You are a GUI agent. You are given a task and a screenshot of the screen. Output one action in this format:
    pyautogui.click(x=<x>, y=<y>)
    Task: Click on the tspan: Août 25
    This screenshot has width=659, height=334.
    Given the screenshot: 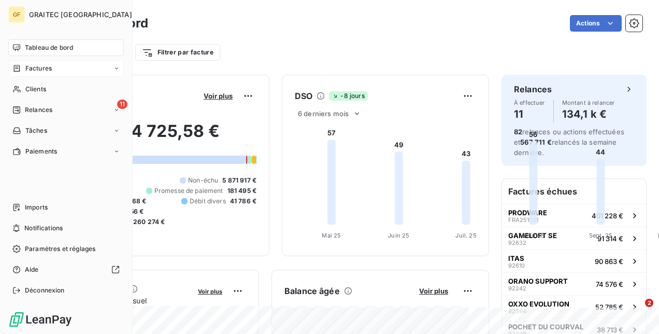 What is the action you would take?
    pyautogui.click(x=533, y=235)
    